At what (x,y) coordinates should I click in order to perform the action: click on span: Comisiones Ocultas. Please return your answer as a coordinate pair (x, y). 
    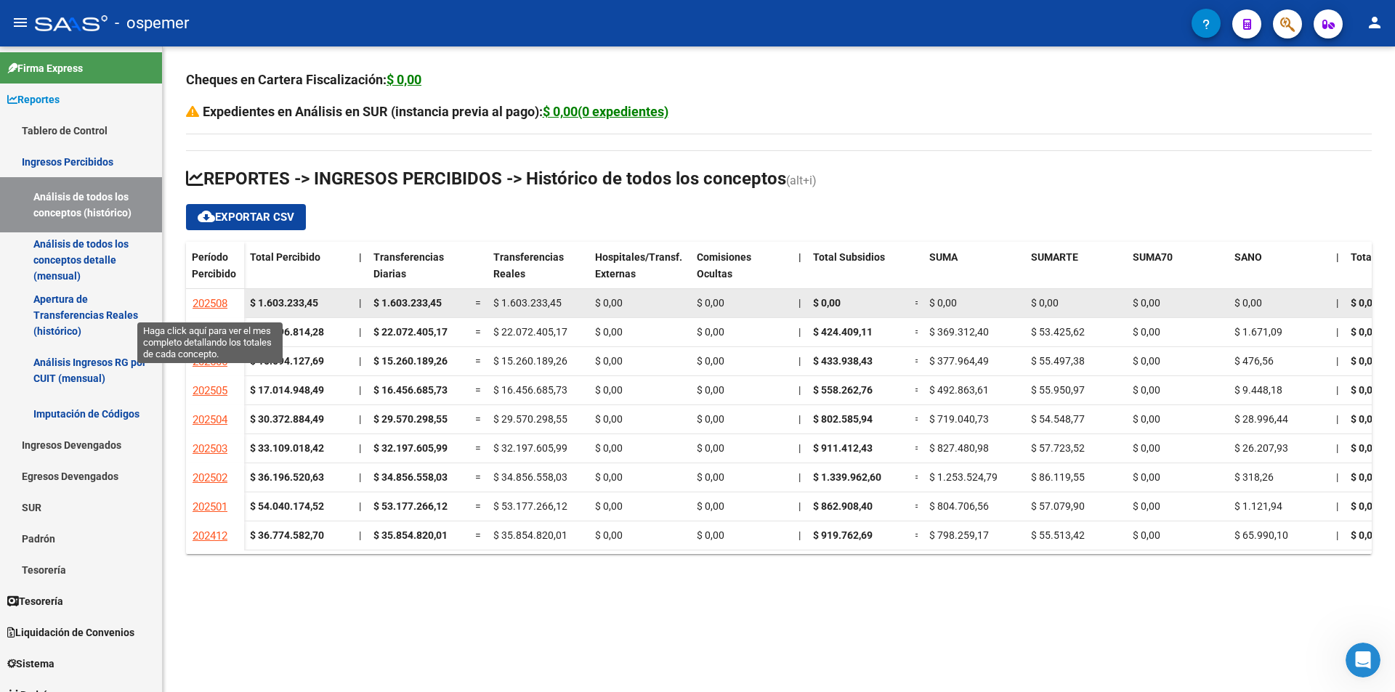
    Looking at the image, I should click on (724, 265).